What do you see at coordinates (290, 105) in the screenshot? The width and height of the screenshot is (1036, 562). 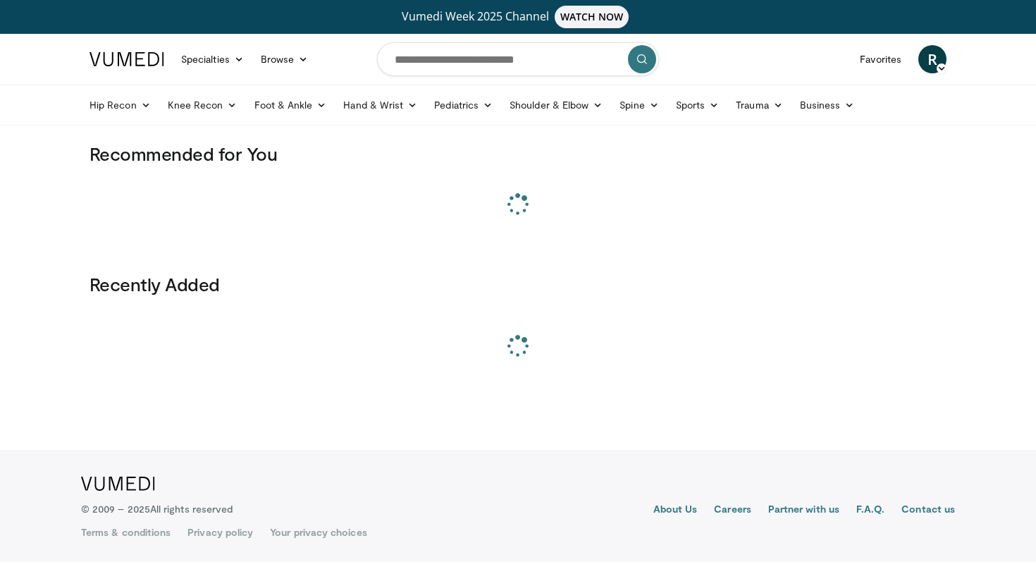 I see `a: Foot & Ankle` at bounding box center [290, 105].